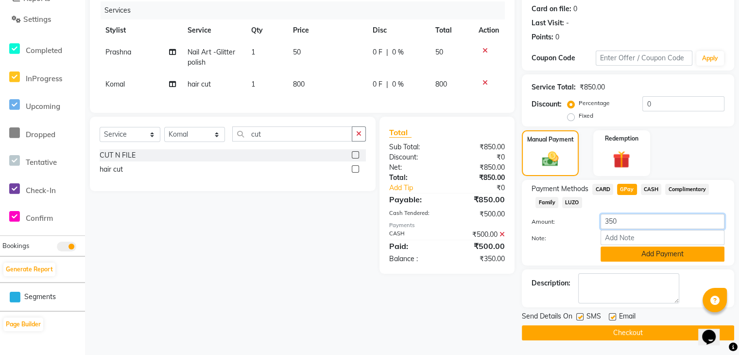 This screenshot has width=739, height=355. I want to click on span: Upcoming, so click(43, 106).